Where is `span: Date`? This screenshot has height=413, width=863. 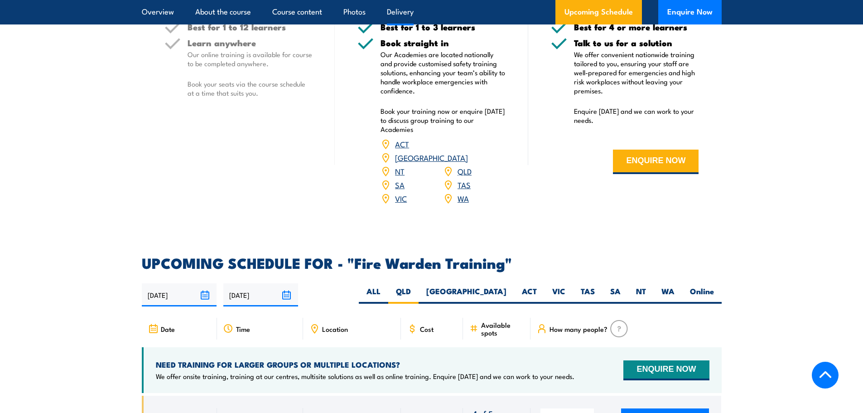 span: Date is located at coordinates (168, 329).